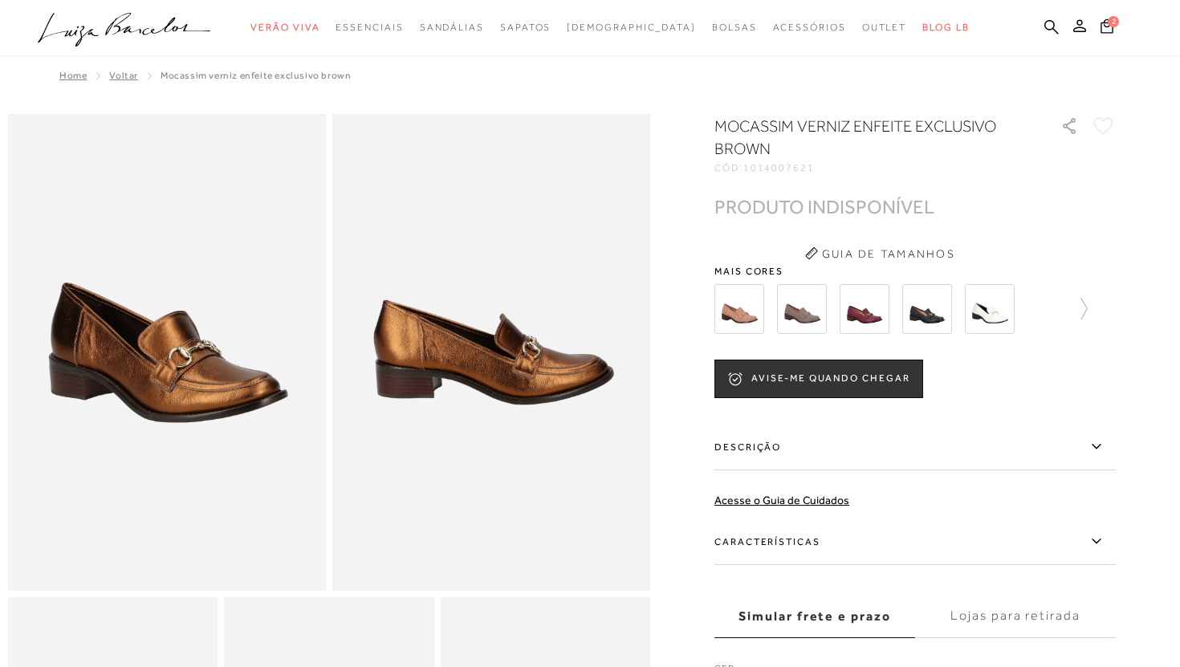 This screenshot has height=667, width=1180. Describe the element at coordinates (915, 271) in the screenshot. I see `span: Mais cores` at that location.